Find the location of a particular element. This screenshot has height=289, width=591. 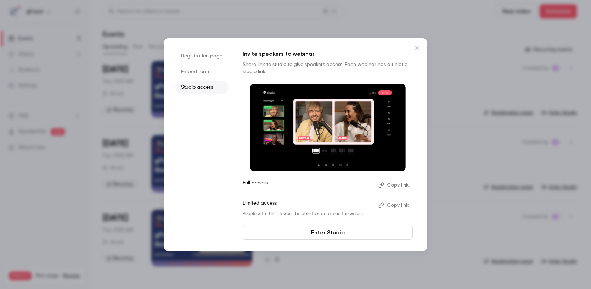

img: Invite speakers to webinar is located at coordinates (328, 127).